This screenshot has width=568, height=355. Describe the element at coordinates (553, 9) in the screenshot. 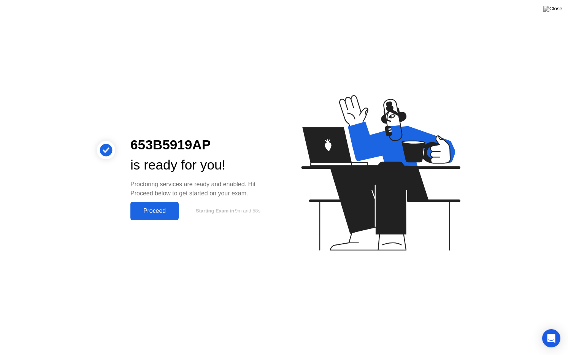

I see `img: Close` at that location.